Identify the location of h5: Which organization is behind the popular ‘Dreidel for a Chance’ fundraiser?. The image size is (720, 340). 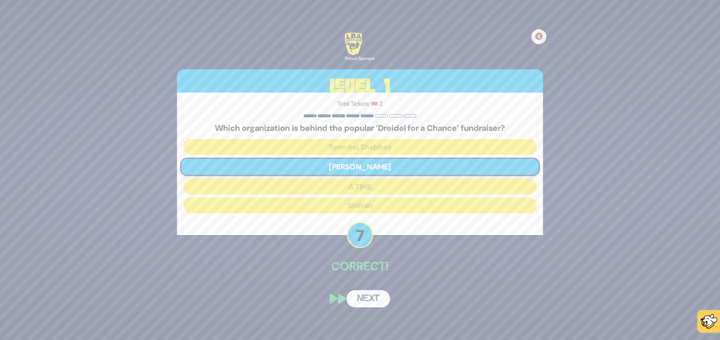
(360, 128).